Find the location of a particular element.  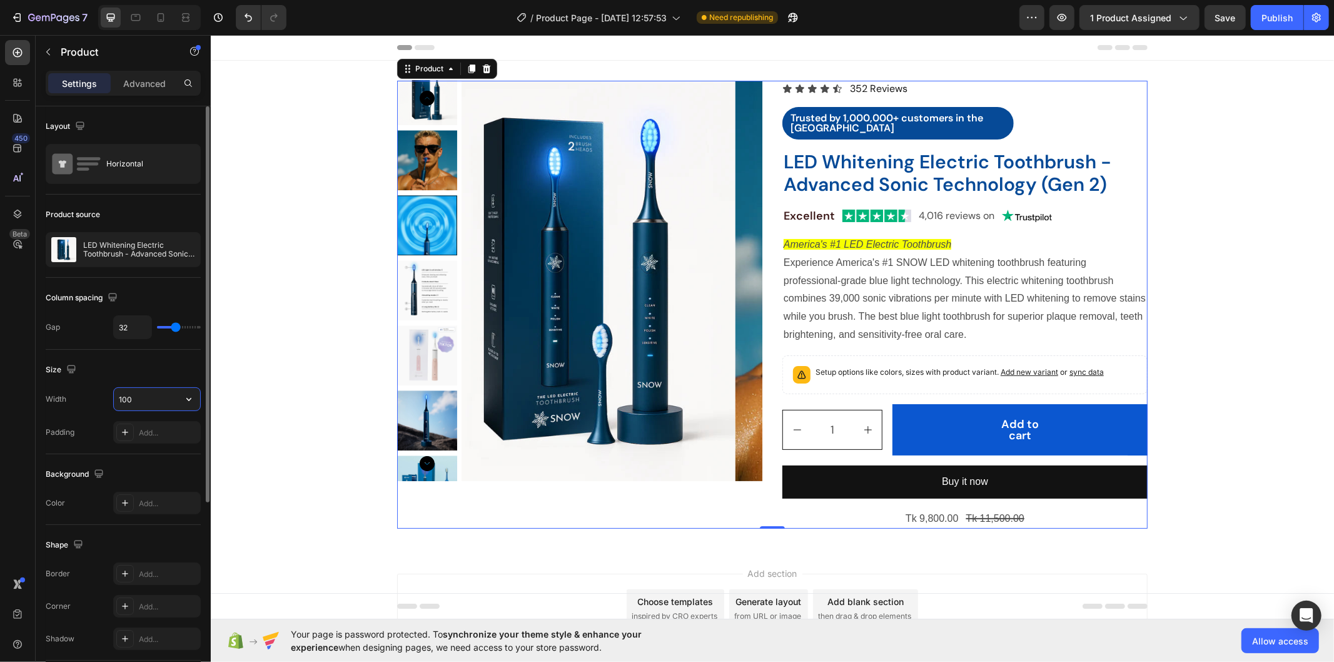

span: Your page is password protected. To when designing pages, we need access to your store password. is located at coordinates (490, 641).